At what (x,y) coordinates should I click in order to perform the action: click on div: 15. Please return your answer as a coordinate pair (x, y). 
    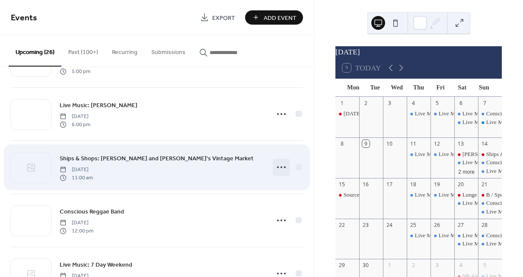
    Looking at the image, I should click on (342, 184).